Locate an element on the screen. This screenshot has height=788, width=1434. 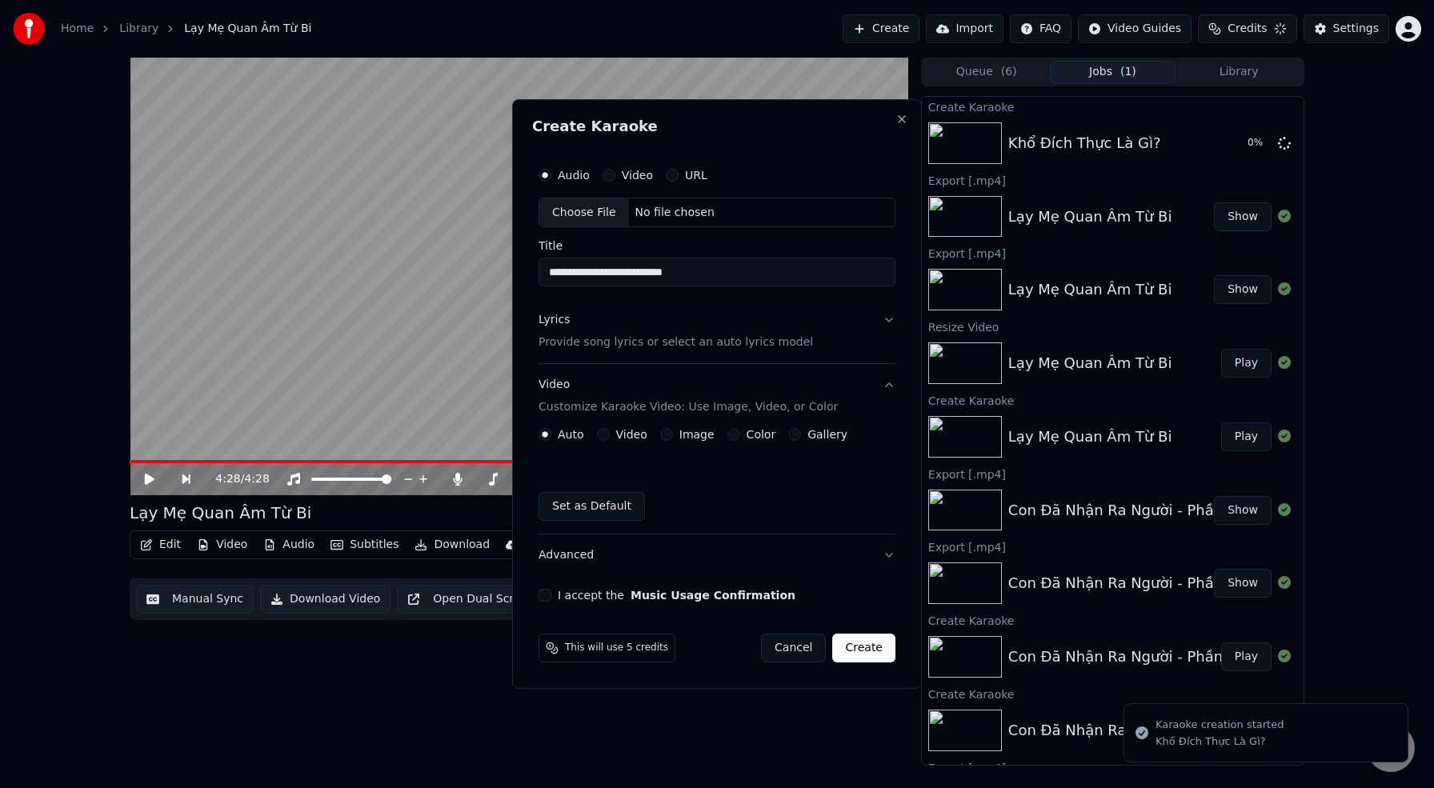
div: Video is located at coordinates (688, 397).